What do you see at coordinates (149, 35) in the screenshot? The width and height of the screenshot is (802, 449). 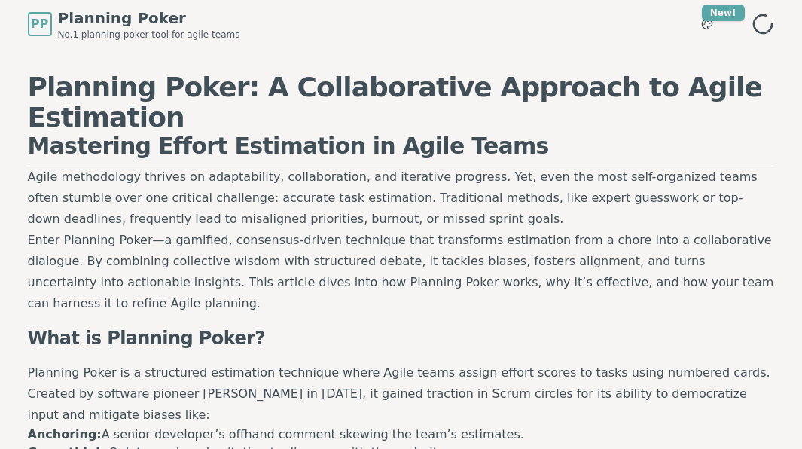 I see `span: No.1 planning poker tool for agile teams` at bounding box center [149, 35].